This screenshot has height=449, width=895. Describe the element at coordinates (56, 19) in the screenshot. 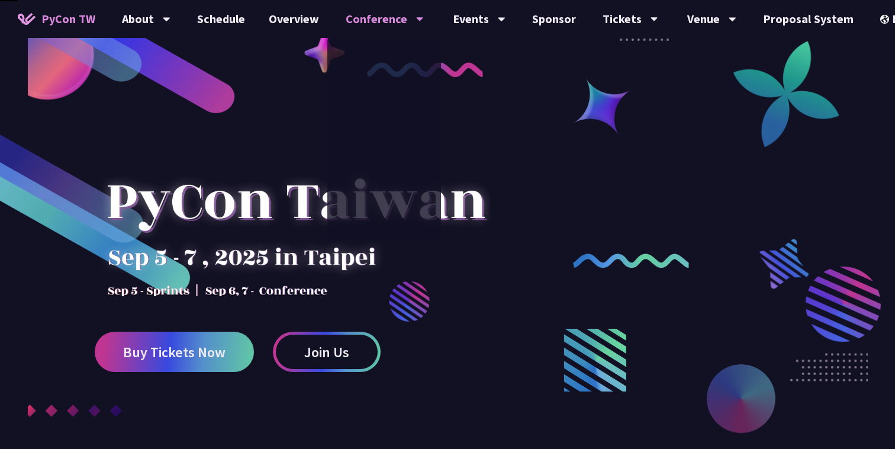

I see `a: PyCon TW` at that location.